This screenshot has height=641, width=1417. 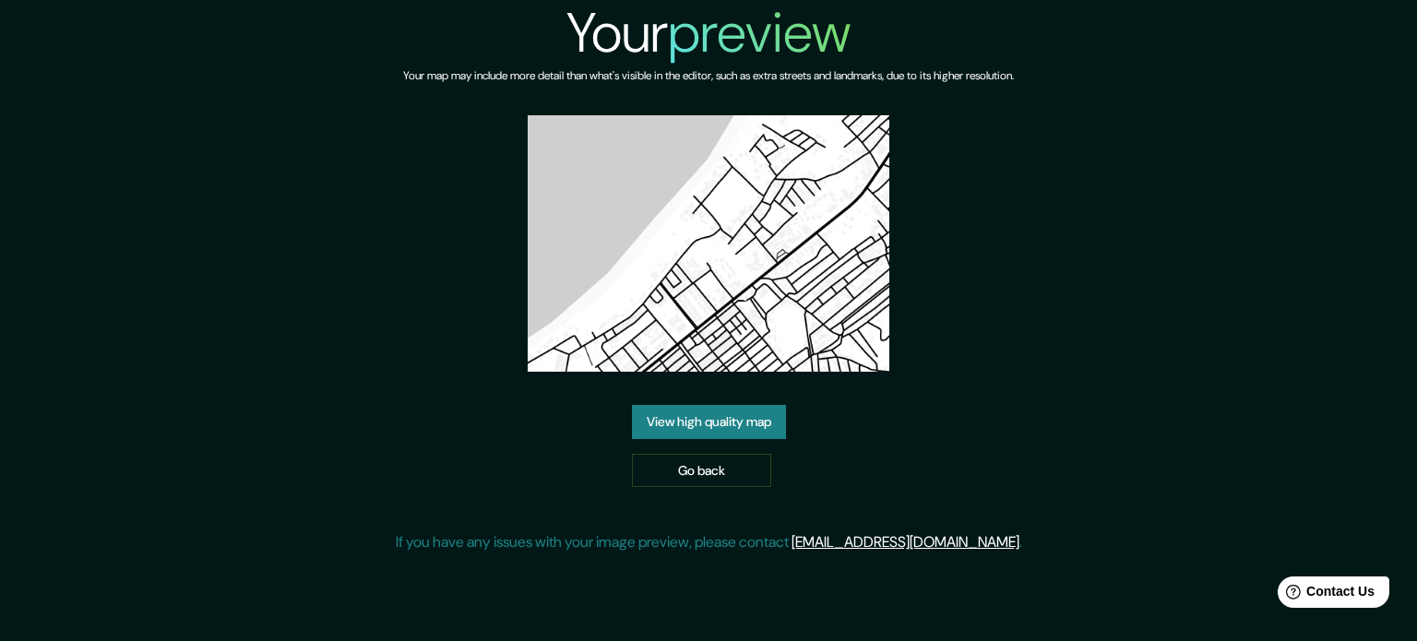 What do you see at coordinates (88, 22) in the screenshot?
I see `span: Contact Us` at bounding box center [88, 22].